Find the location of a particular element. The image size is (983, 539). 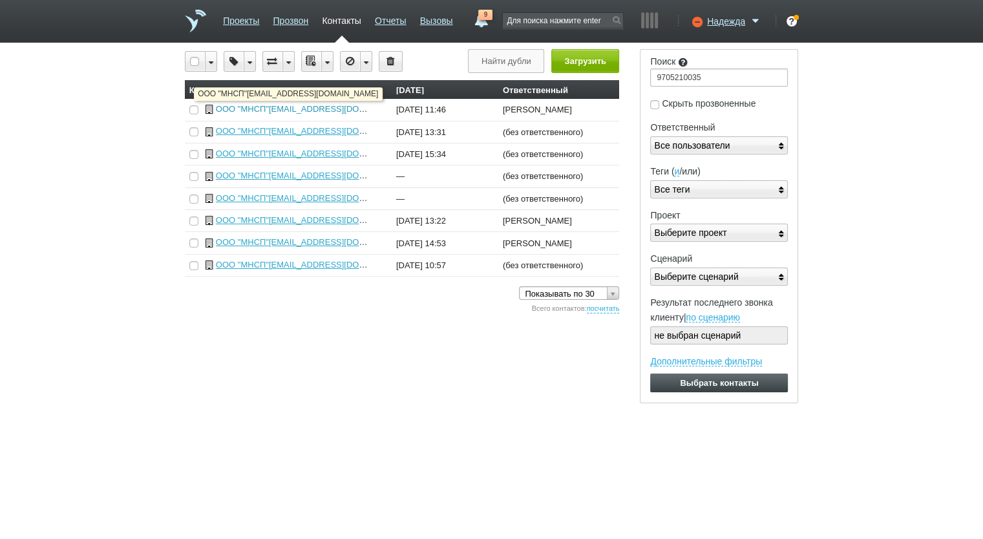

div: Выберите проект is located at coordinates (691, 233).